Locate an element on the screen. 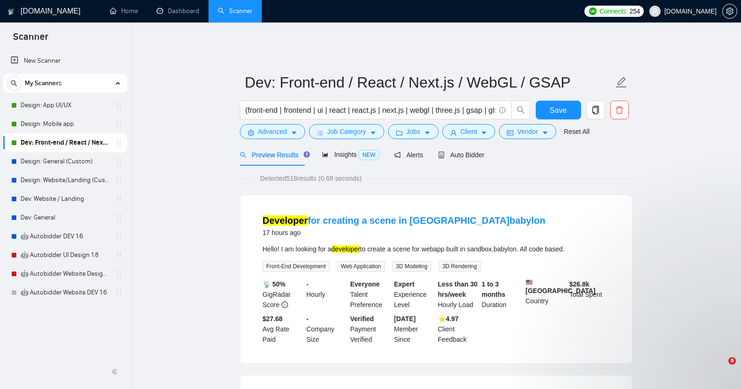  span: copy is located at coordinates (596, 110).